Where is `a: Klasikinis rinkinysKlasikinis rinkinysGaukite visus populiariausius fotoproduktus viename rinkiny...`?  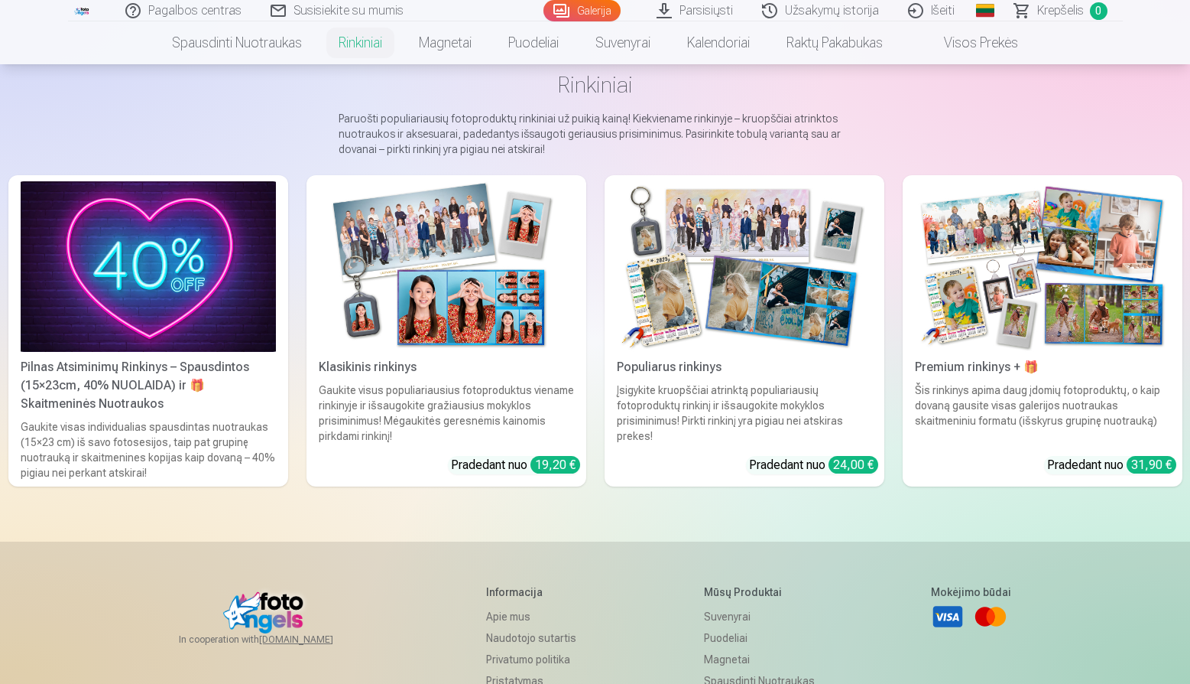
a: Klasikinis rinkinysKlasikinis rinkinysGaukite visus populiariausius fotoproduktus viename rinkiny... is located at coordinates (447, 330).